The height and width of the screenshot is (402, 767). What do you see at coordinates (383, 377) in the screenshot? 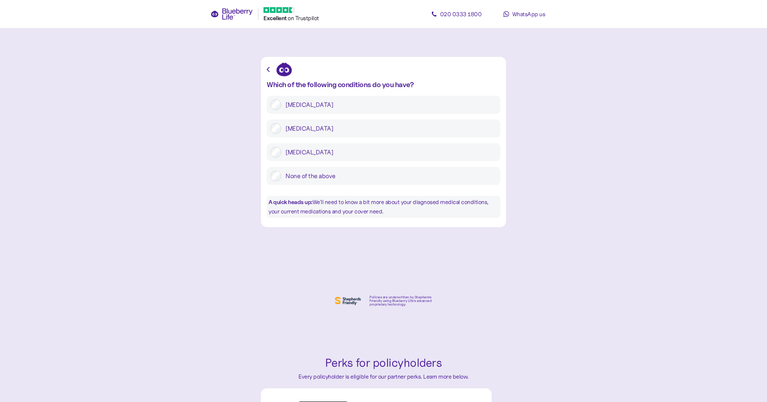
I see `div: Every policyholder is eligible for our partner perks. Learn more below.` at bounding box center [383, 377].